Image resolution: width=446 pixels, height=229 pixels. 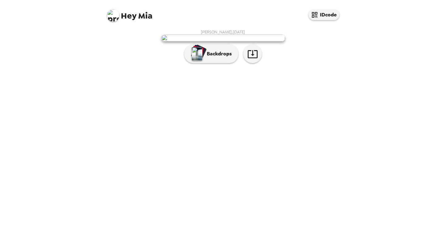 I want to click on img: profile pic, so click(x=113, y=15).